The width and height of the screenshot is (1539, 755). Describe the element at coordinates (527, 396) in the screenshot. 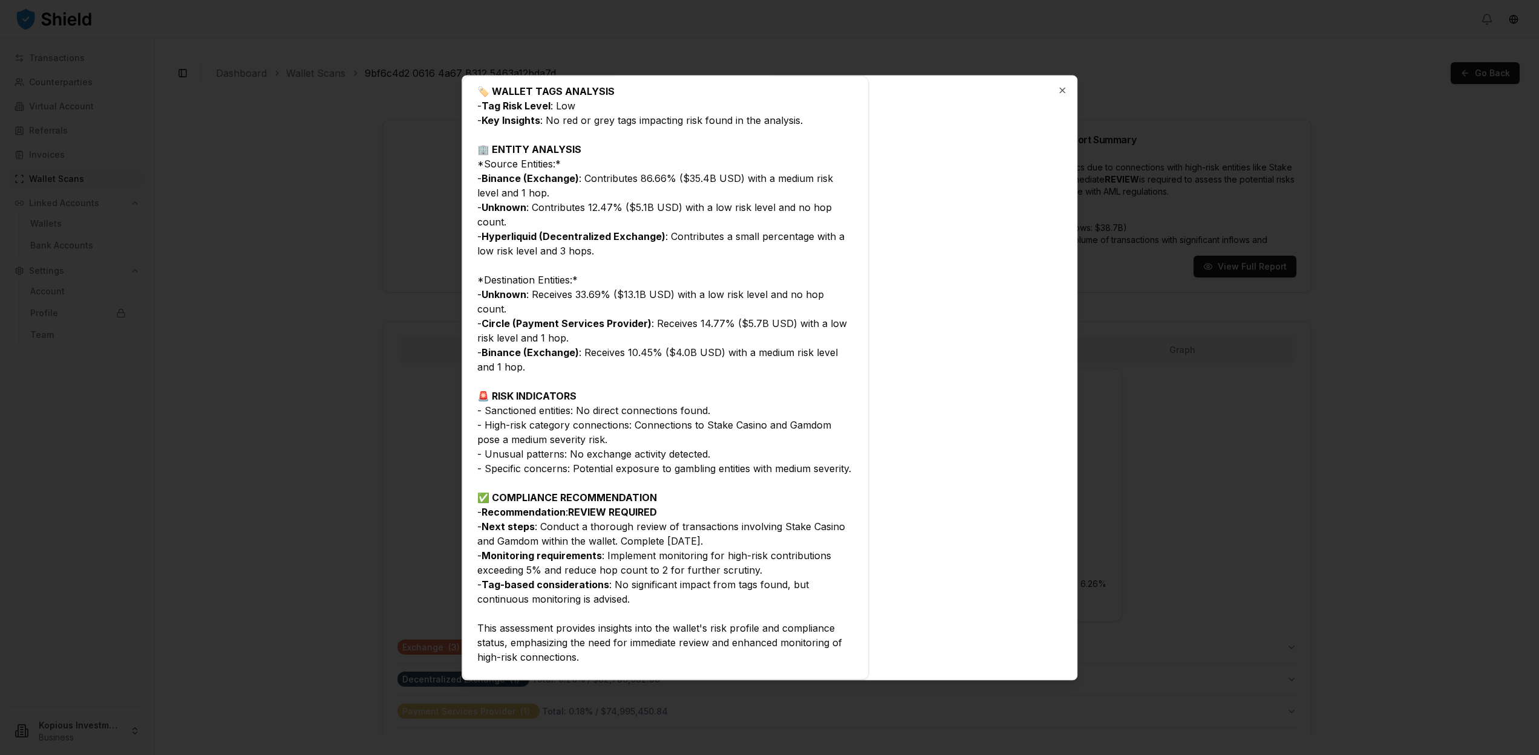

I see `strong: 🚨 RISK INDICATORS` at that location.